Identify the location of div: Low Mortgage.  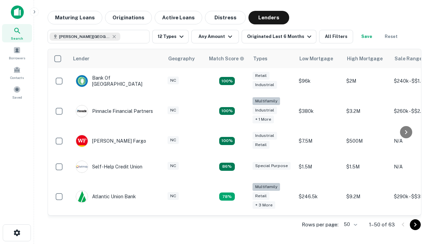
(316, 59).